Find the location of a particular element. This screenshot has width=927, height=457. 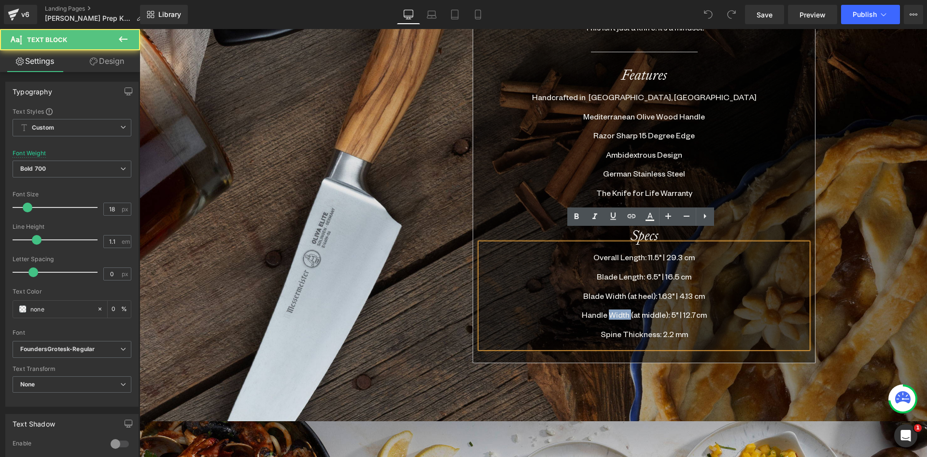

span: Overall Length: 11.5" | 29.3 cm is located at coordinates (505, 228).